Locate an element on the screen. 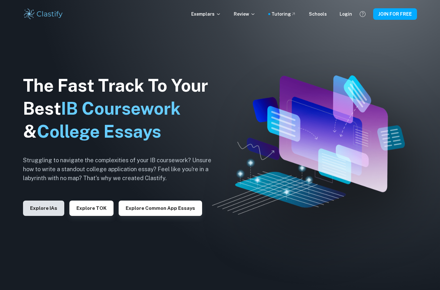 The image size is (440, 290). div: Schools is located at coordinates (318, 14).